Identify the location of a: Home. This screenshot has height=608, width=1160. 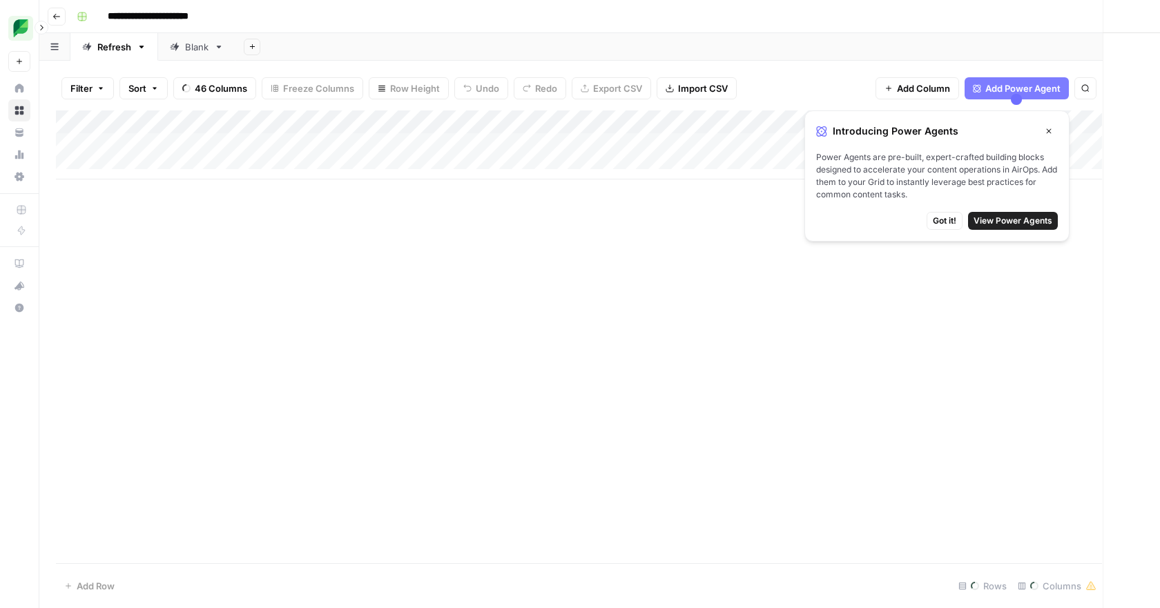
(19, 88).